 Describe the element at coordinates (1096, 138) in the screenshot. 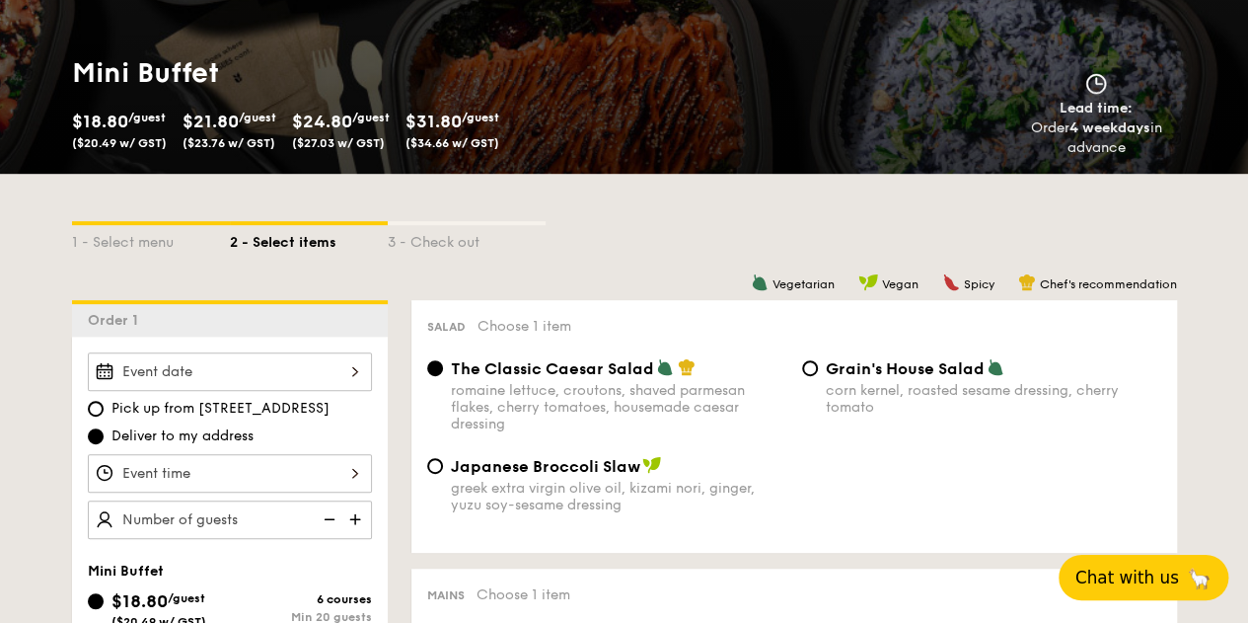

I see `div: Order in advance` at that location.